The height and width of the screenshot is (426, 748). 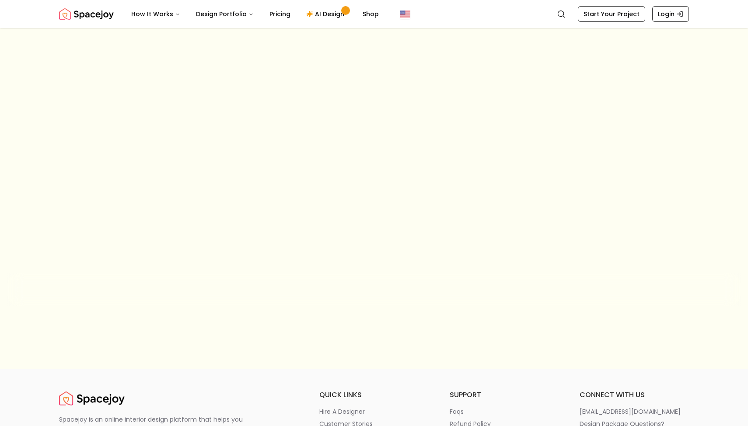 I want to click on a: Shop, so click(x=370, y=14).